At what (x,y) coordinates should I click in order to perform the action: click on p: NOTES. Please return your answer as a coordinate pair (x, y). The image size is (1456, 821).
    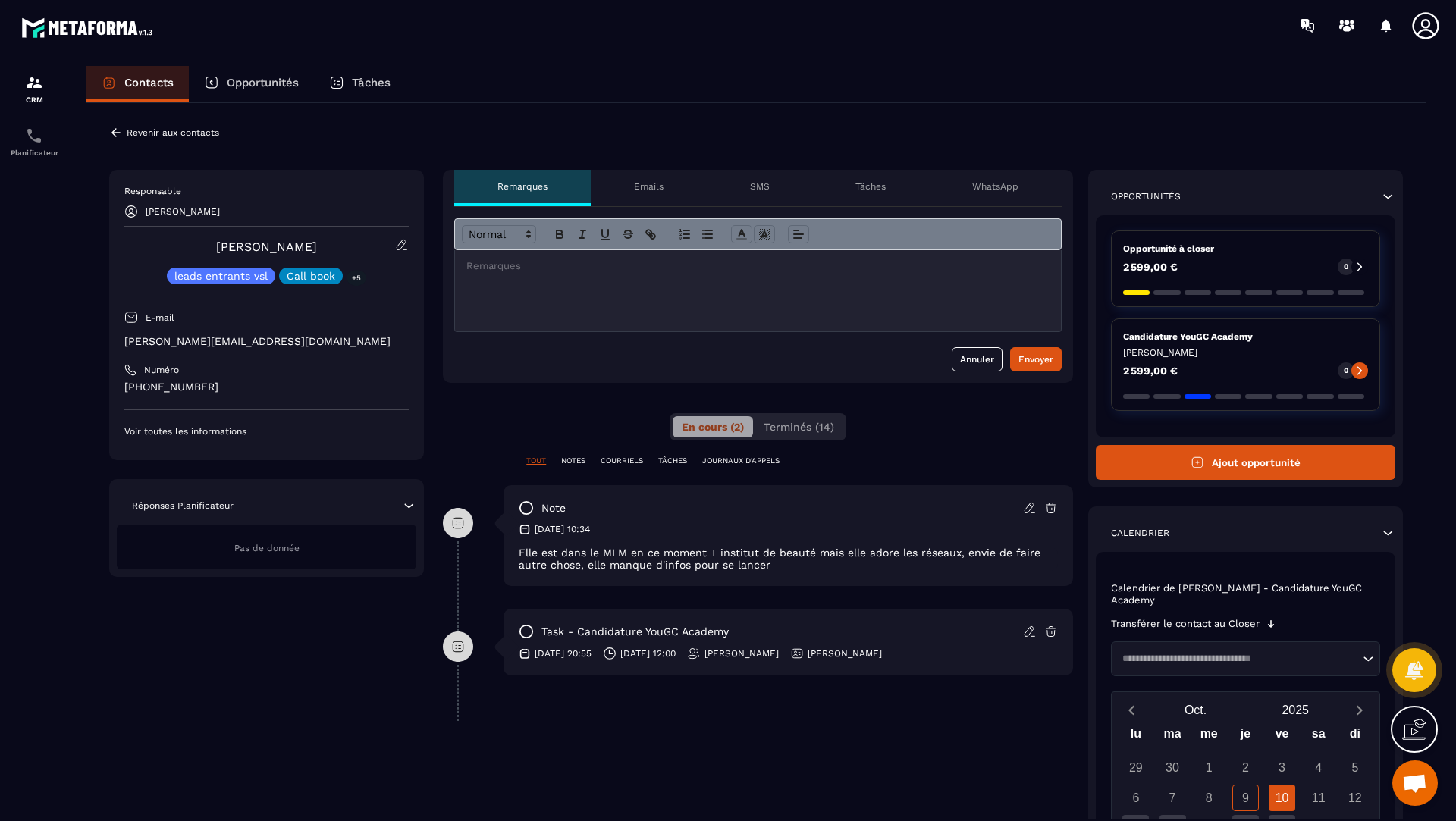
    Looking at the image, I should click on (573, 460).